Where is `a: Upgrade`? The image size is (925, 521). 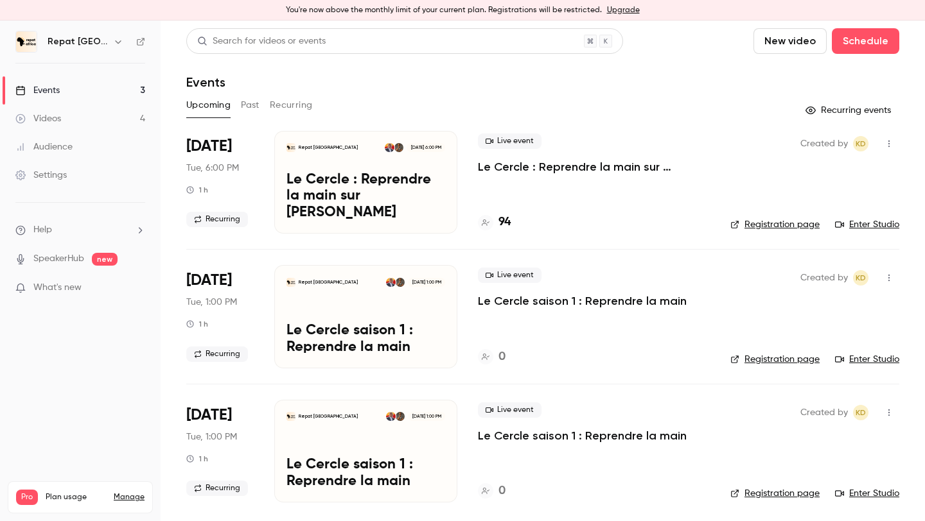 a: Upgrade is located at coordinates (623, 10).